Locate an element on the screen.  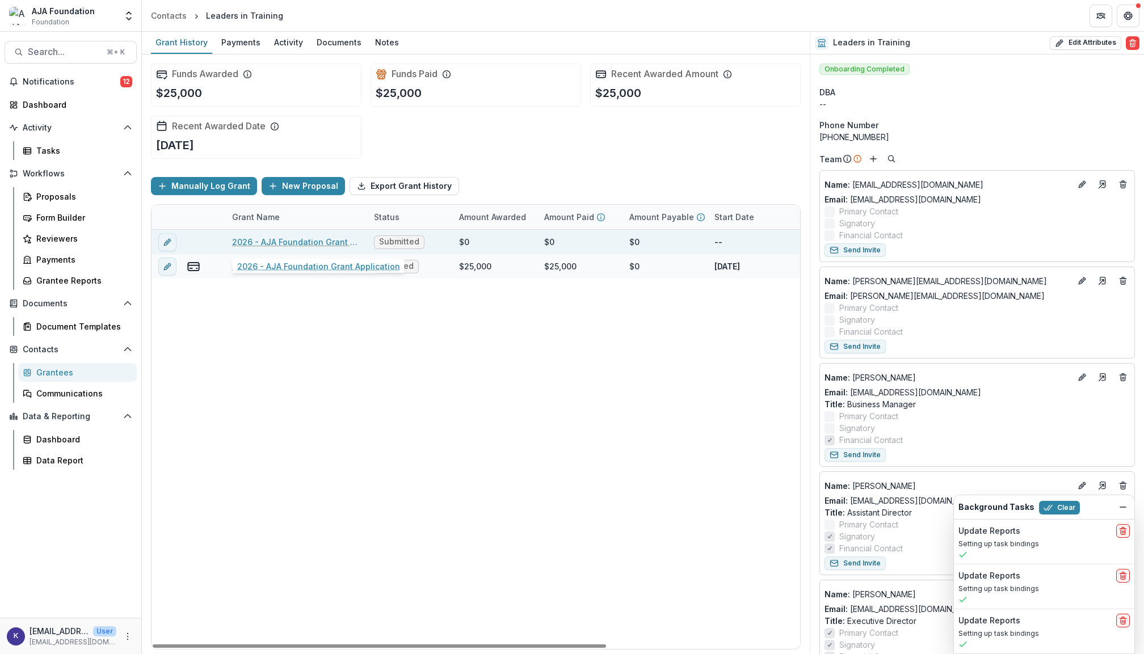
button: Open entity switcher is located at coordinates (129, 16).